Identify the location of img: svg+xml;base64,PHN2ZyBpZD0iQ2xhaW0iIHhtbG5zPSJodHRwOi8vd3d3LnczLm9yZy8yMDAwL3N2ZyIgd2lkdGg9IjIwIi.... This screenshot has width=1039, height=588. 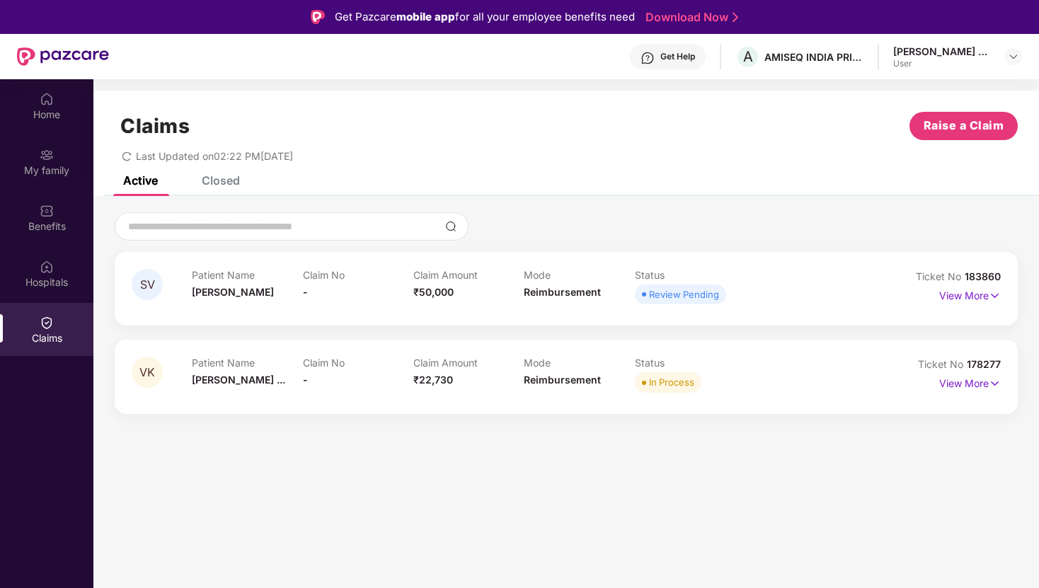
(47, 323).